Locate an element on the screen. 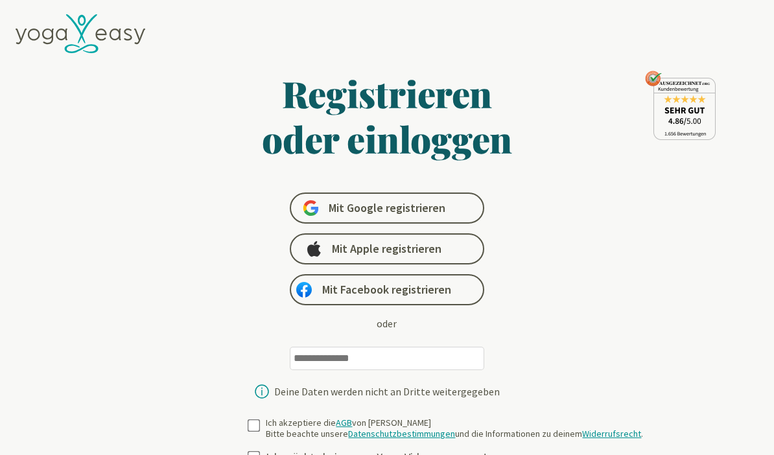 This screenshot has width=774, height=455. span: Mit Google registrieren is located at coordinates (387, 208).